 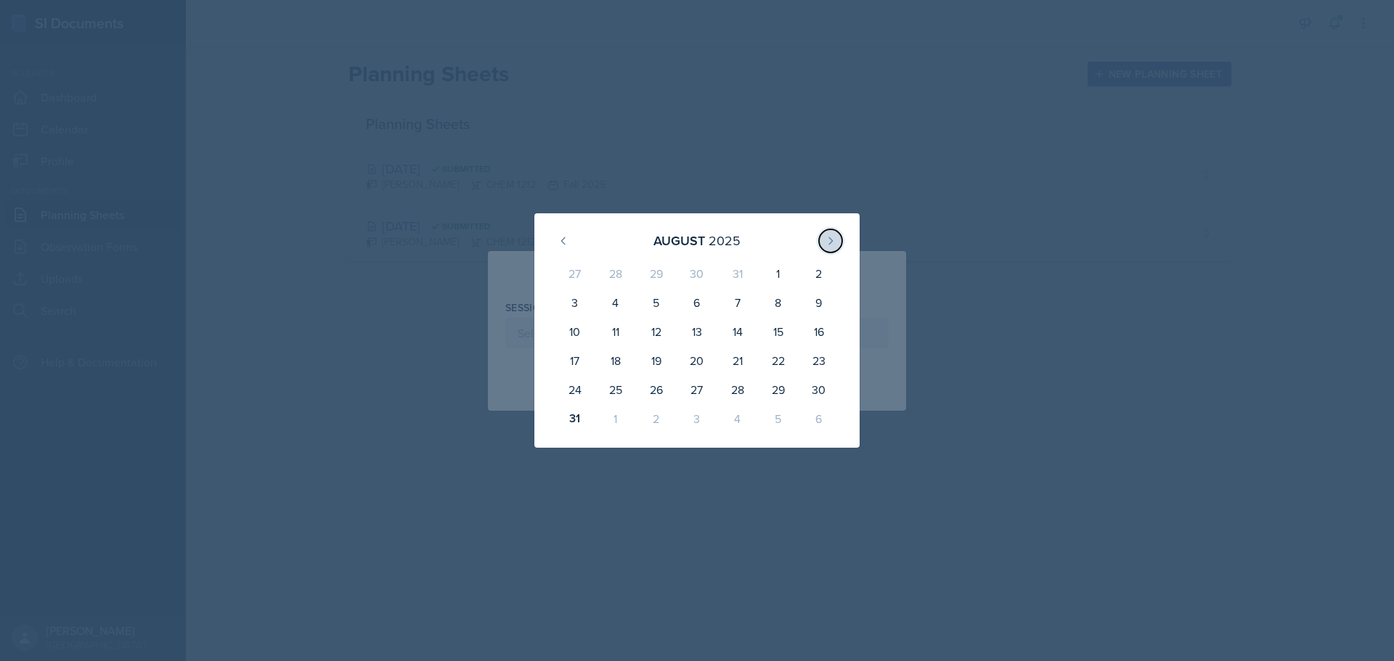 What do you see at coordinates (575, 361) in the screenshot?
I see `div: 17` at bounding box center [575, 361].